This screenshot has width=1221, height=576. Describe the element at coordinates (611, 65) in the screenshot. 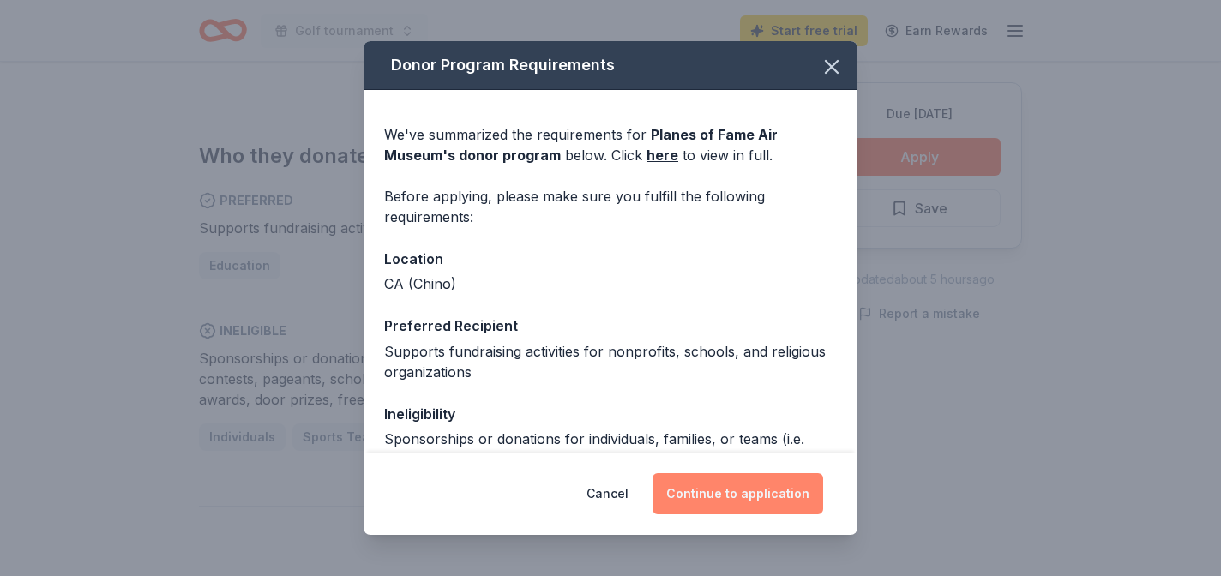

I see `div: Donor Program Requirements` at that location.